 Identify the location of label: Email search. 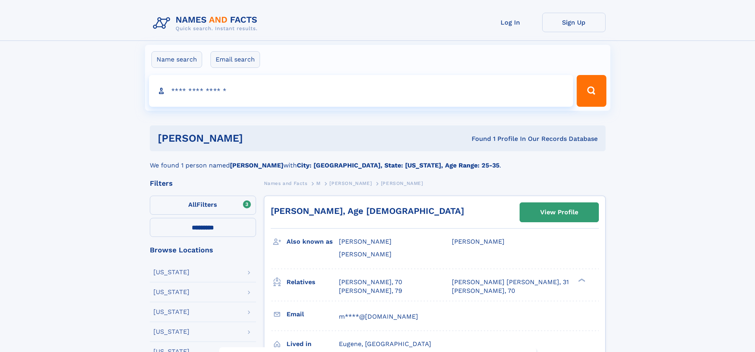
(235, 59).